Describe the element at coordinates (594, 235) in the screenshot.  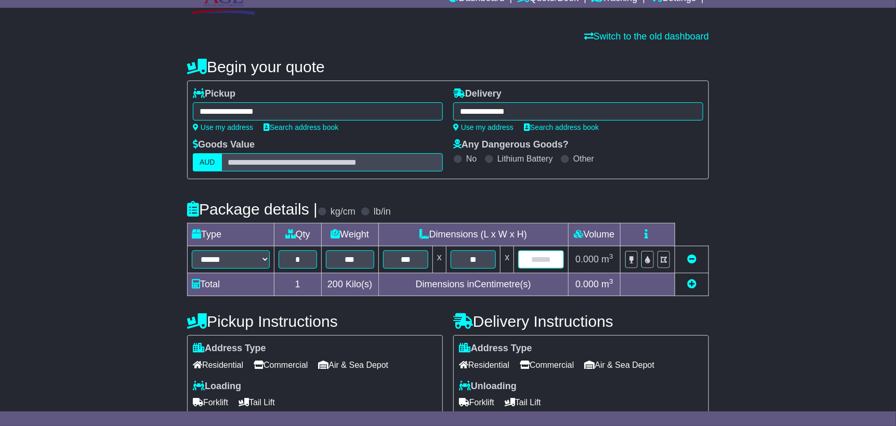
I see `td: Volume` at that location.